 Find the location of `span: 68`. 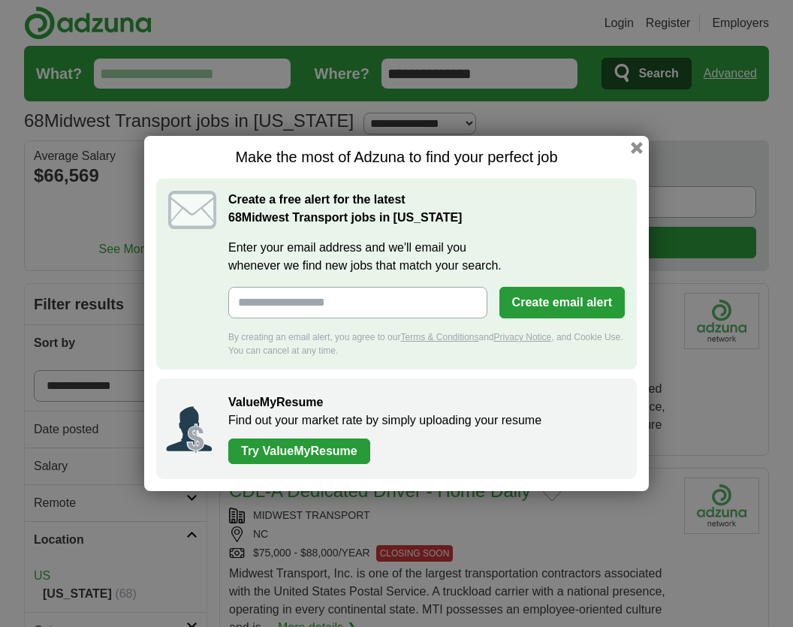

span: 68 is located at coordinates (235, 218).